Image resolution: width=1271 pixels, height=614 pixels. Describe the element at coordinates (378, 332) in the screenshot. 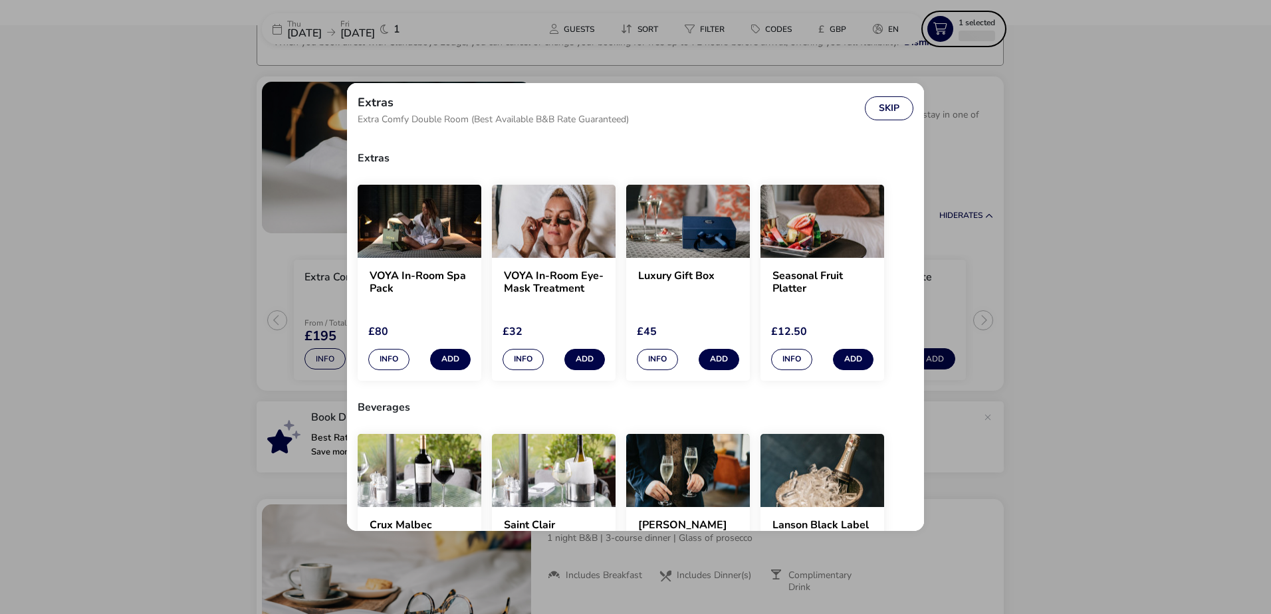

I see `span: £80` at that location.